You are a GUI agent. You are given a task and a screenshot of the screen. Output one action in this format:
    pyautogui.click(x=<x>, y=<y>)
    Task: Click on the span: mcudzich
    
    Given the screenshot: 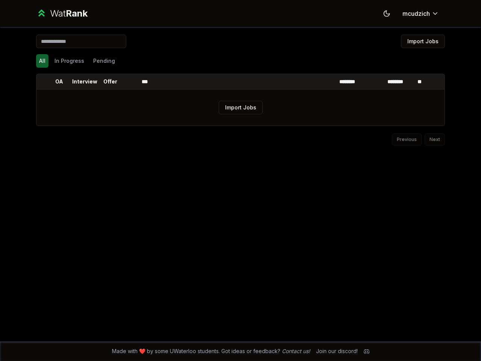 What is the action you would take?
    pyautogui.click(x=416, y=14)
    